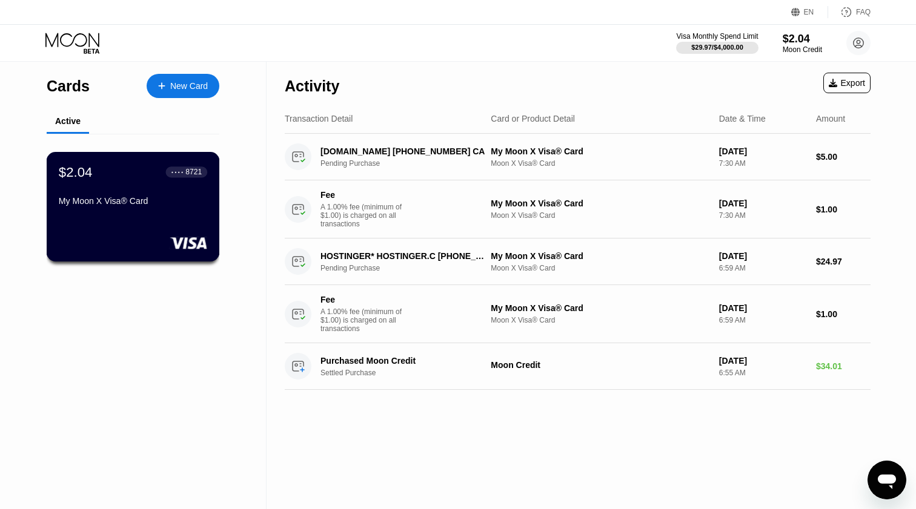 The height and width of the screenshot is (509, 916). I want to click on div: $24.97, so click(843, 262).